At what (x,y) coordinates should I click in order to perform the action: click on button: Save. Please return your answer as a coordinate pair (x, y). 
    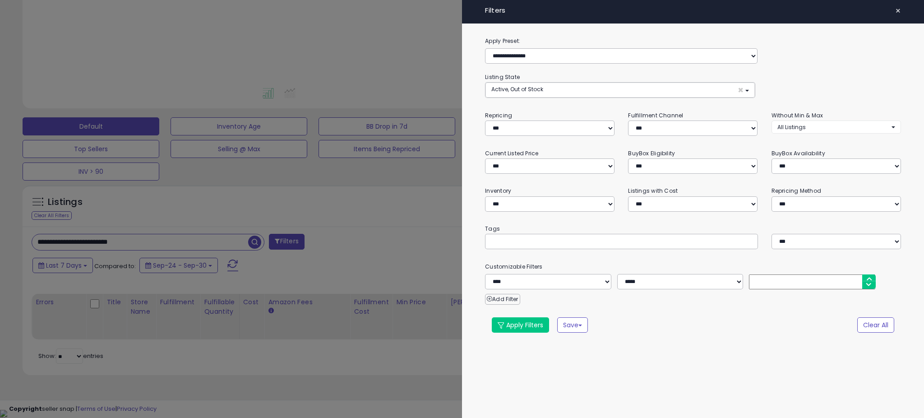
    Looking at the image, I should click on (572, 325).